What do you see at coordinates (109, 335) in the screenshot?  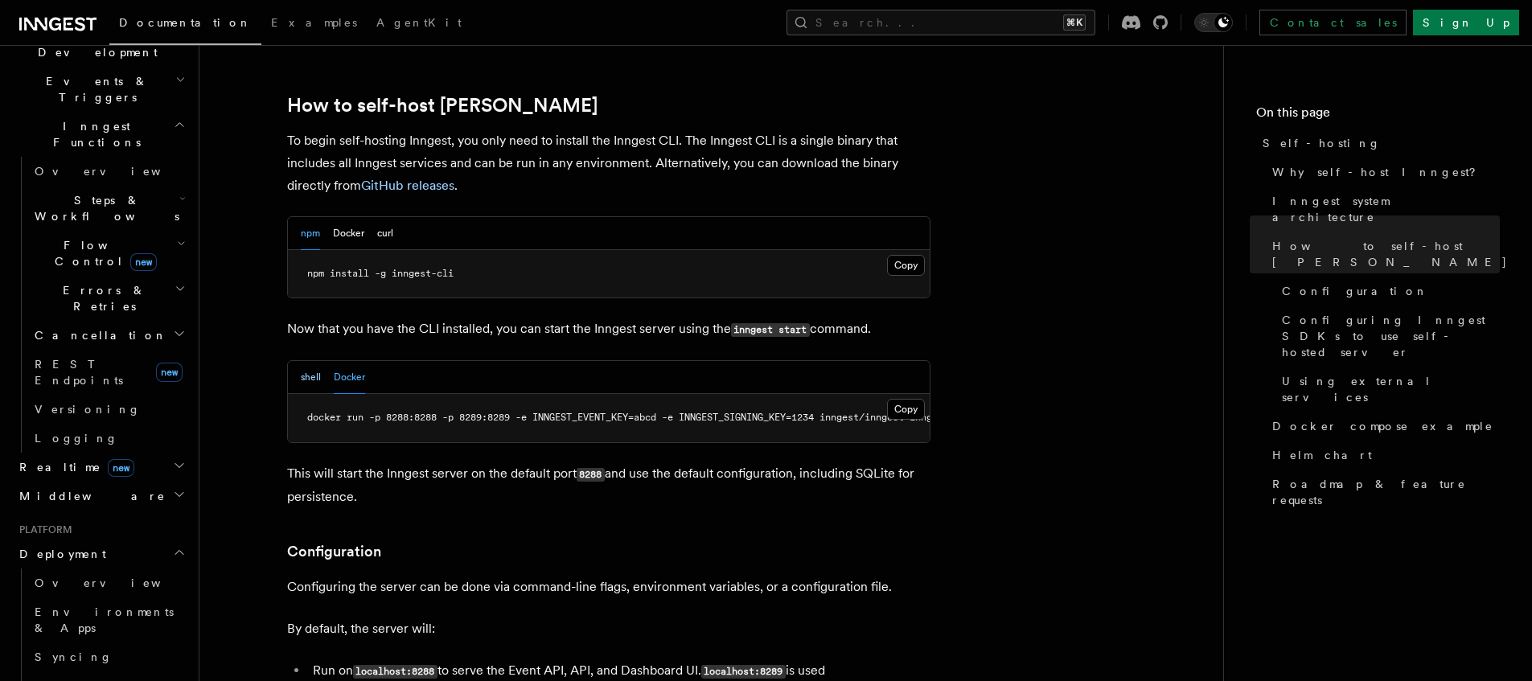 I see `button: Cancellation` at bounding box center [109, 335].